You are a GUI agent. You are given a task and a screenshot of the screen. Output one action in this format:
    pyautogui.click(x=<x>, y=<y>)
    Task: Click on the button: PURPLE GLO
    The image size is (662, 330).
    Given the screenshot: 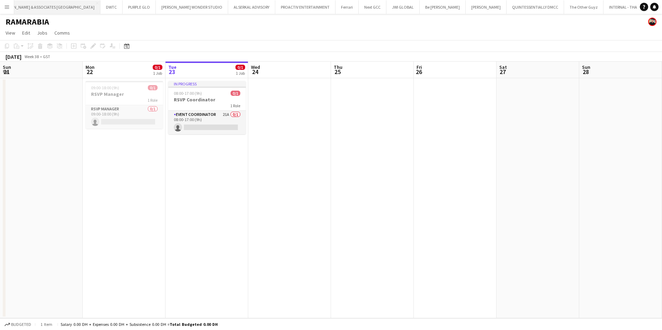 What is the action you would take?
    pyautogui.click(x=139, y=7)
    